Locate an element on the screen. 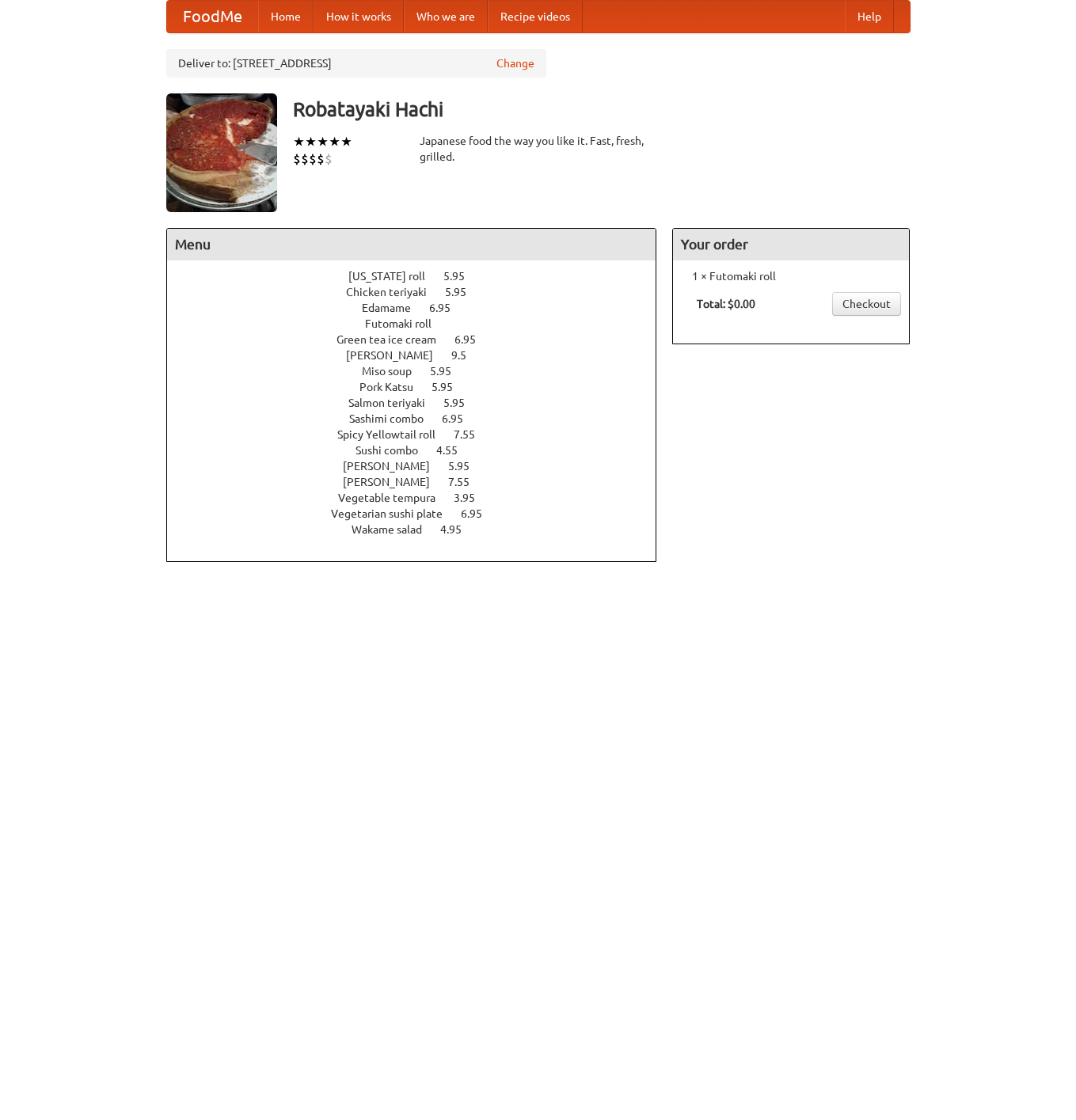 The image size is (1076, 1120). span: 9.5 is located at coordinates (467, 356).